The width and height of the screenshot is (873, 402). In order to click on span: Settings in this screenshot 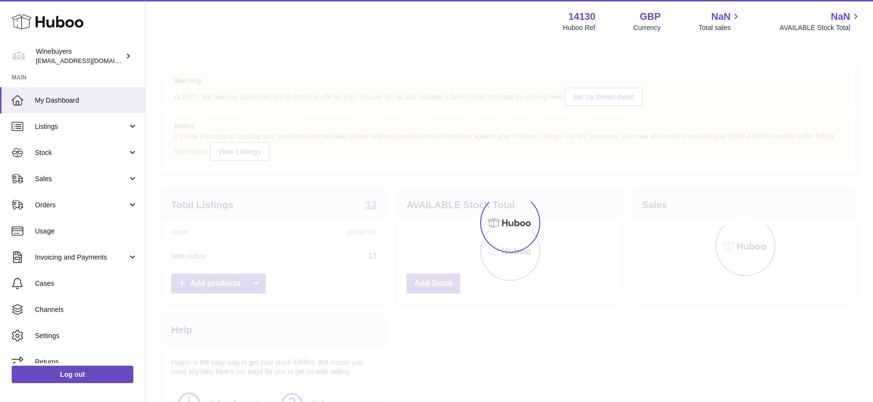, I will do `click(86, 336)`.